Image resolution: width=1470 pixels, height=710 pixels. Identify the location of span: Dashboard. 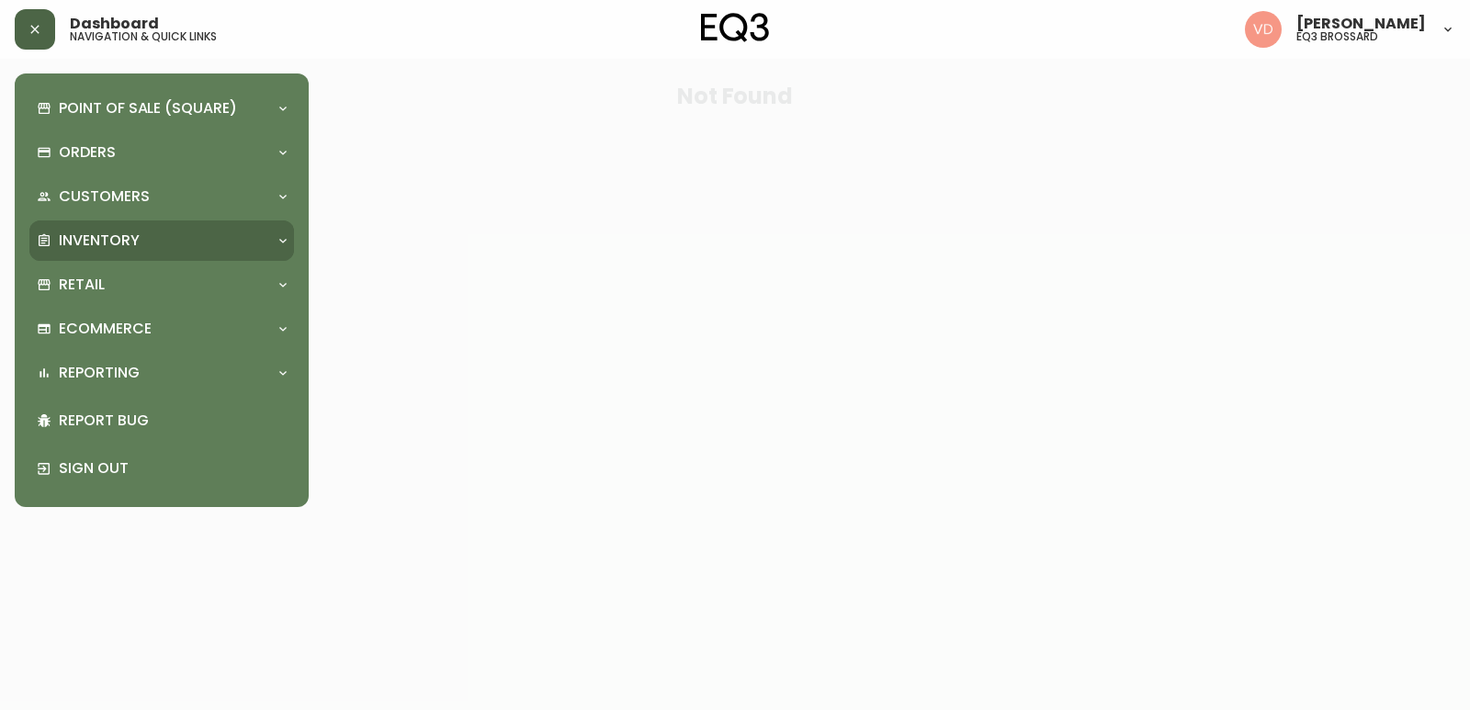
(114, 24).